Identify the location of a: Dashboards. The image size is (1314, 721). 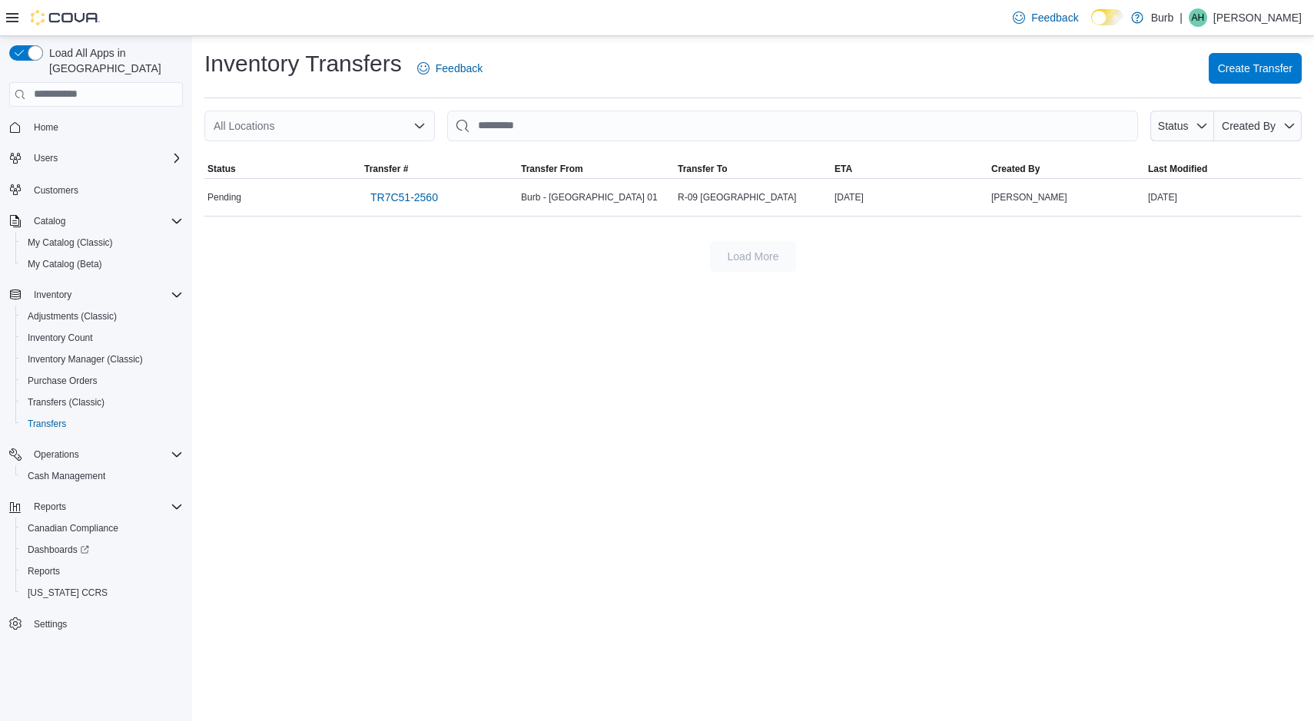
(102, 550).